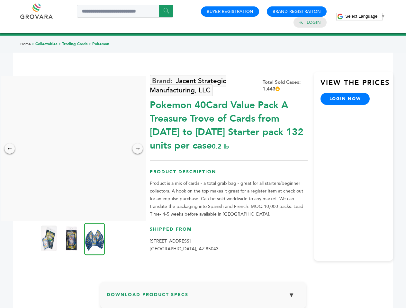  Describe the element at coordinates (25, 44) in the screenshot. I see `a: Home` at that location.